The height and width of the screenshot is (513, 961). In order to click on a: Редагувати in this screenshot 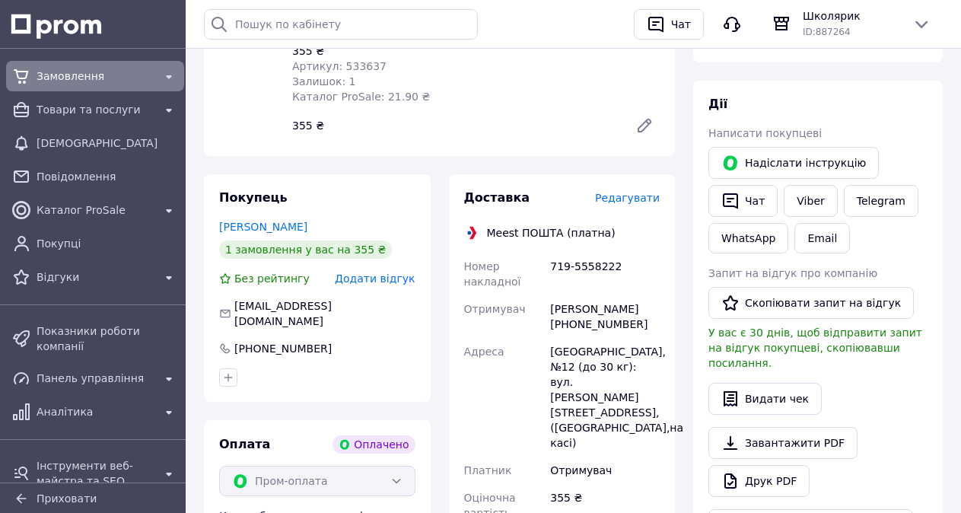, I will do `click(644, 125)`.